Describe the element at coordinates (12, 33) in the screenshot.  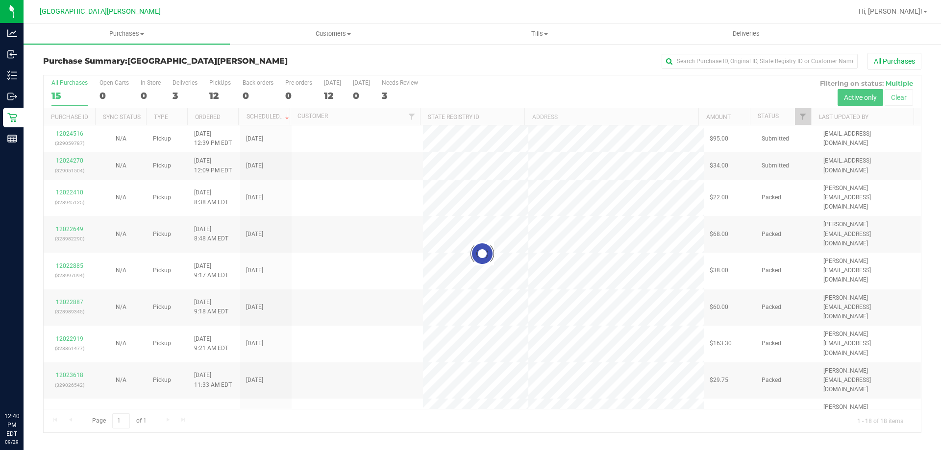
I see `inline-svg: Analytics` at that location.